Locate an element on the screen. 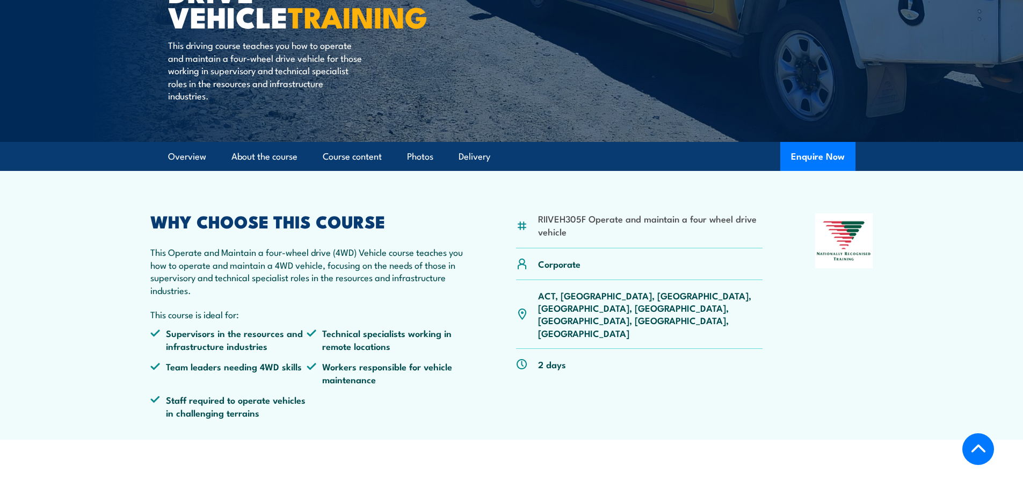  a: About the course is located at coordinates (264, 156).